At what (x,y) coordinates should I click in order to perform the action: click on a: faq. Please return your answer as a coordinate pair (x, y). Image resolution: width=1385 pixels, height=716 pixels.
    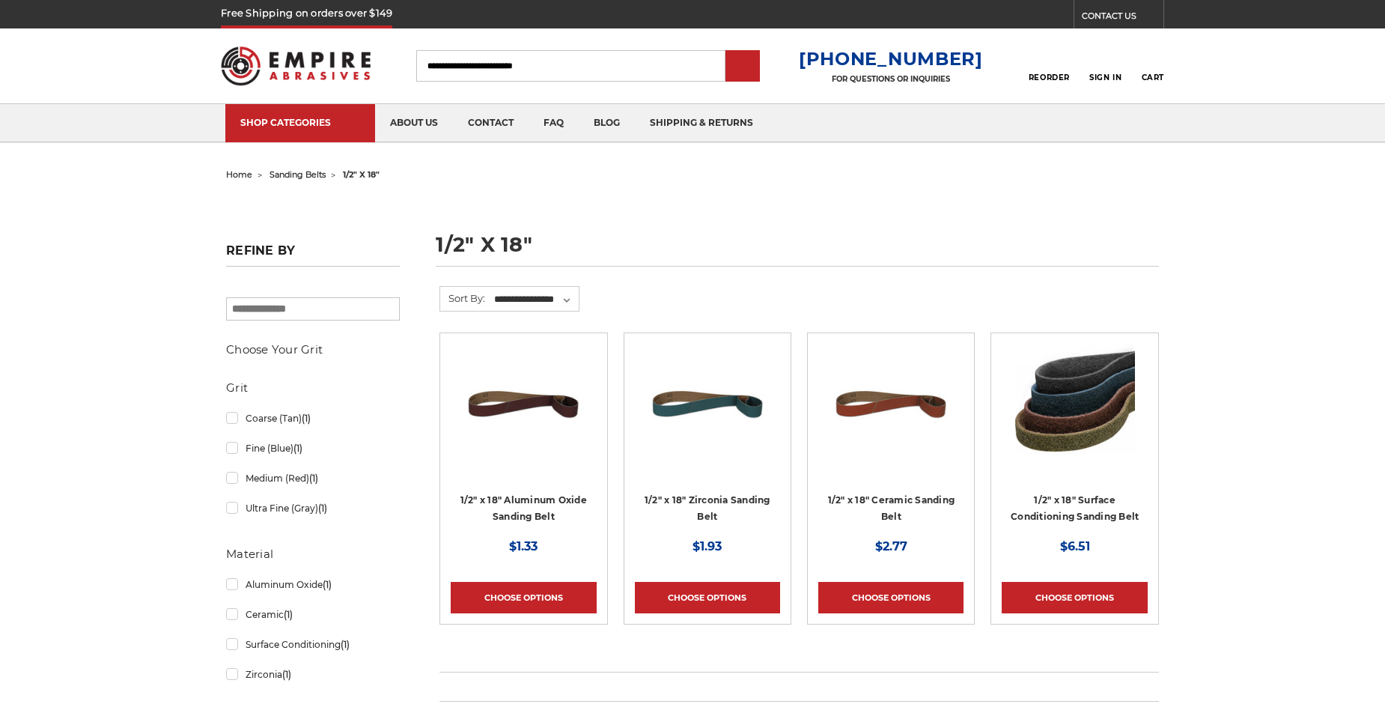
    Looking at the image, I should click on (553, 123).